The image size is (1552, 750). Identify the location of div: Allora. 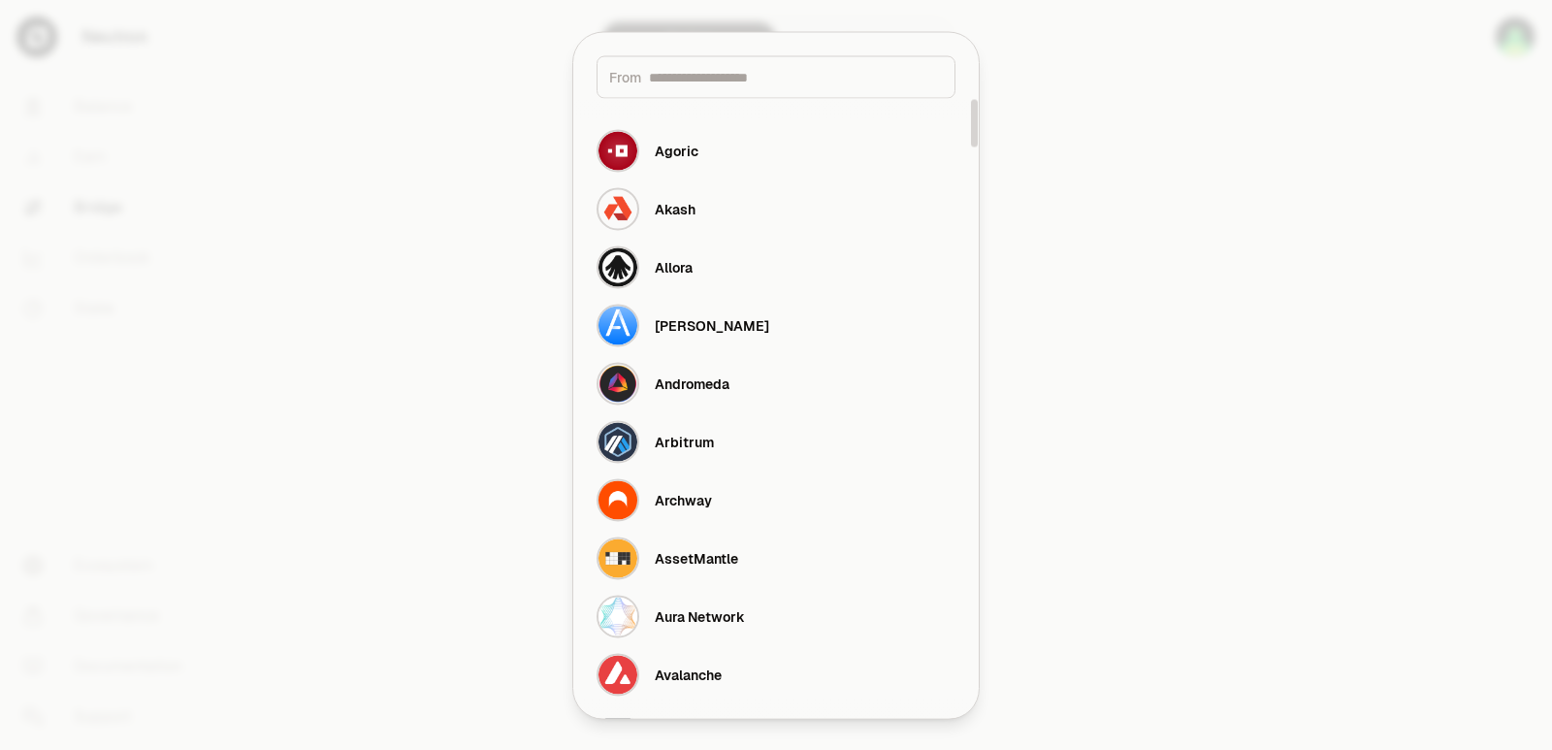
(673, 267).